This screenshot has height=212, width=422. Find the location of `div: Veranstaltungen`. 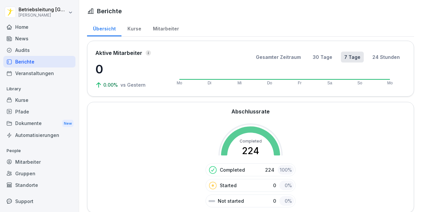

div: Veranstaltungen is located at coordinates (39, 73).